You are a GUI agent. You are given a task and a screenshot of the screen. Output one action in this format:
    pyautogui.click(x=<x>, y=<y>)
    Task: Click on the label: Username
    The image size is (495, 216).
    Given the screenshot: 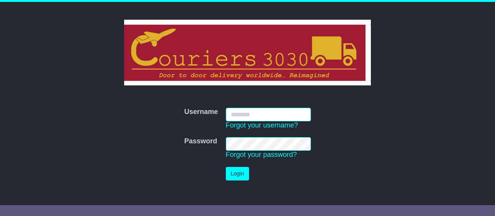 What is the action you would take?
    pyautogui.click(x=201, y=112)
    